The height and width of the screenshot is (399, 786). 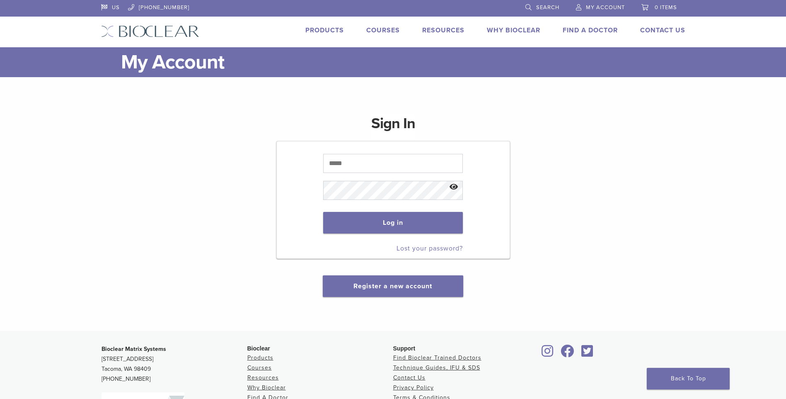 What do you see at coordinates (689, 379) in the screenshot?
I see `a: Back To Top` at bounding box center [689, 379].